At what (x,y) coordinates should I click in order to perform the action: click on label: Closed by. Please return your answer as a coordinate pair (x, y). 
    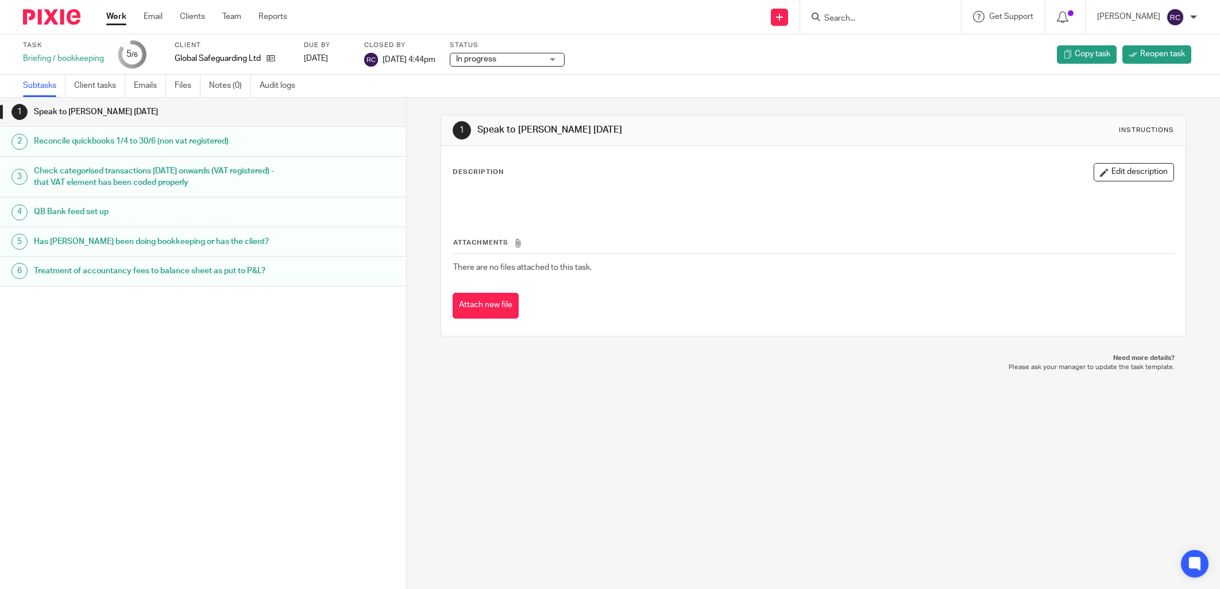
    Looking at the image, I should click on (400, 45).